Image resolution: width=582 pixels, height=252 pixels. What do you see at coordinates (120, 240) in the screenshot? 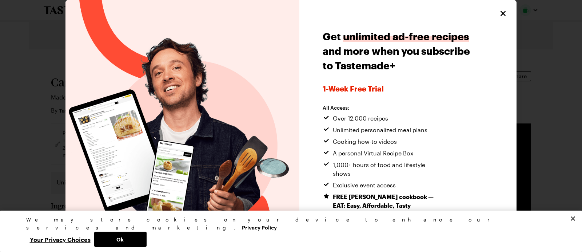
I see `button: Ok` at bounding box center [120, 240].